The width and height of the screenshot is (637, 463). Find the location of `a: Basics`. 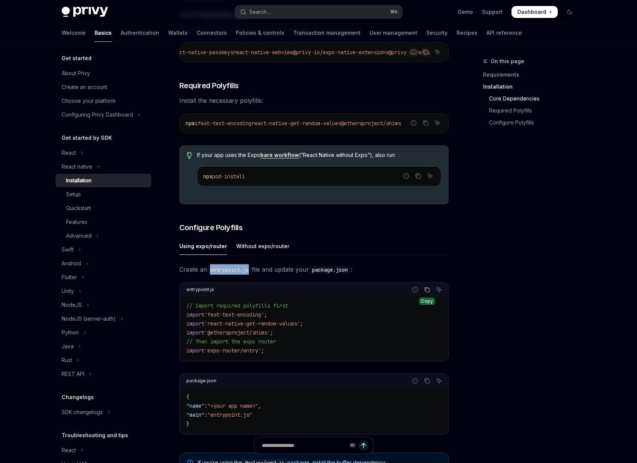

a: Basics is located at coordinates (103, 33).